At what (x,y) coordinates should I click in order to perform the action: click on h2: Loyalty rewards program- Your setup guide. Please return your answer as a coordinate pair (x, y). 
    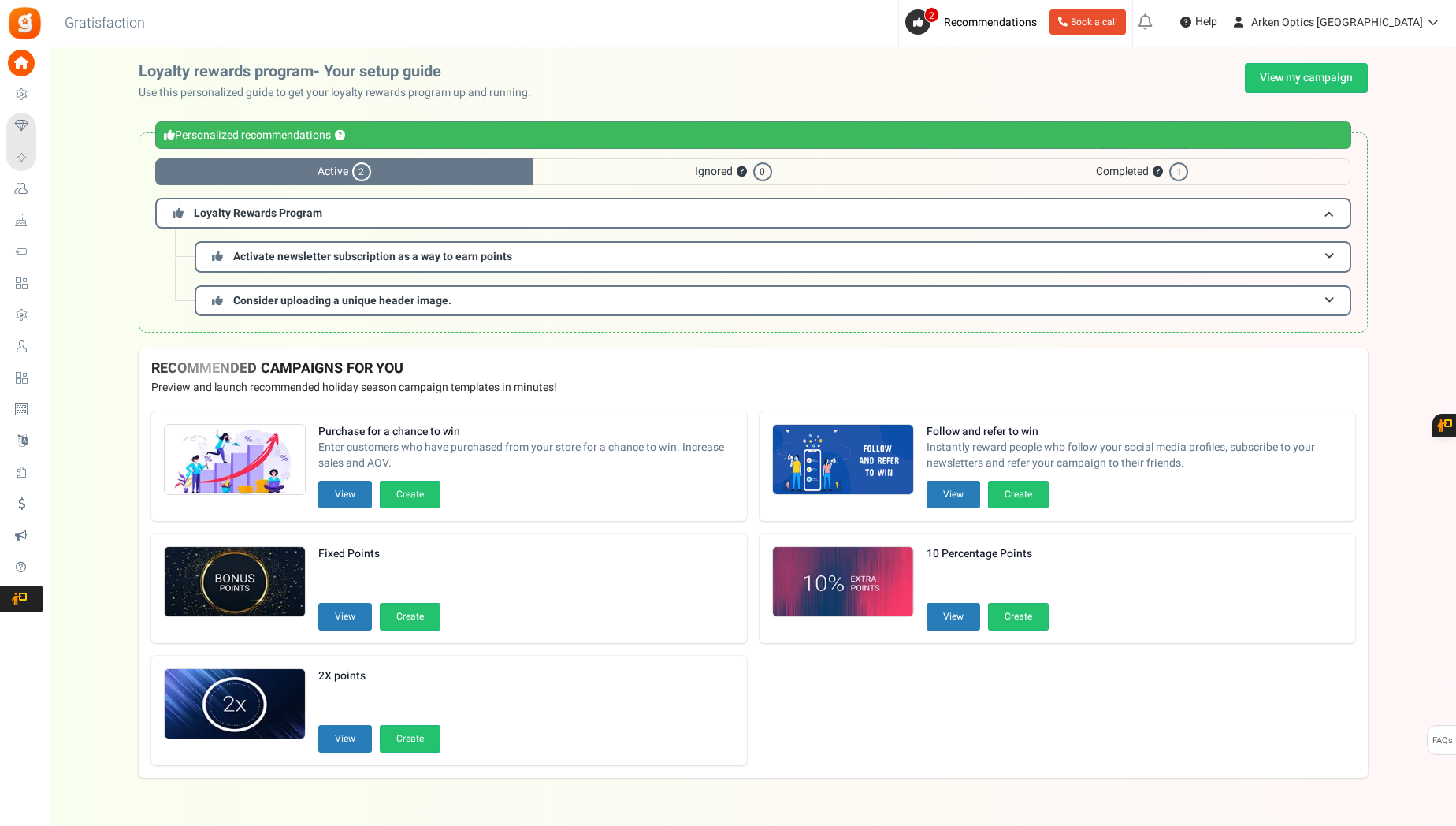
    Looking at the image, I should click on (342, 72).